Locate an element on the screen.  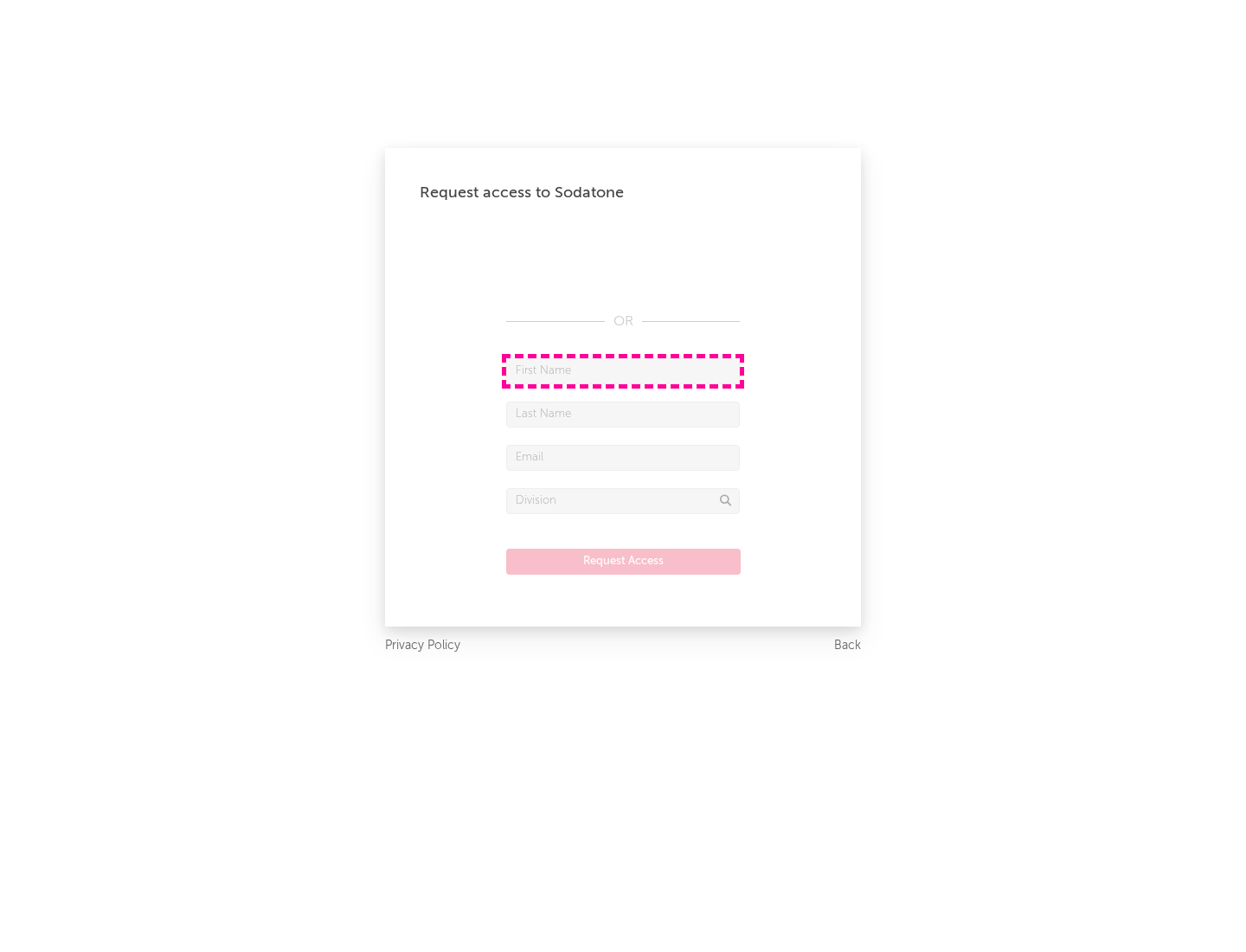
div: Request access to Sodatone is located at coordinates (623, 193).